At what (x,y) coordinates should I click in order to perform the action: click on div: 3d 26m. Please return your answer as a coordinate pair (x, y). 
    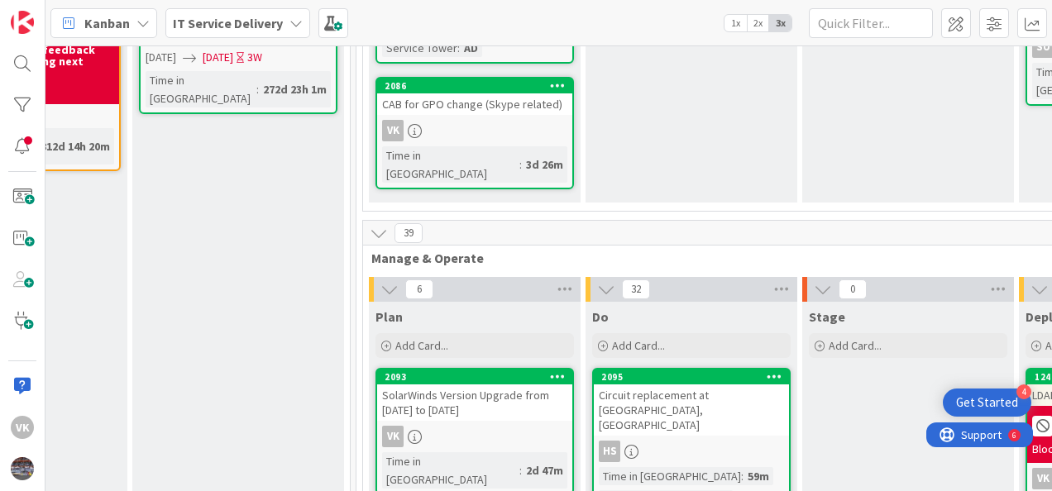
    Looking at the image, I should click on (544, 165).